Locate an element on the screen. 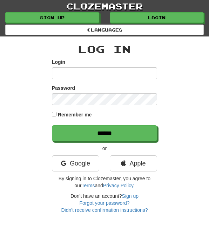 Image resolution: width=209 pixels, height=236 pixels. a: Didn't receive confirmation instructions? is located at coordinates (104, 210).